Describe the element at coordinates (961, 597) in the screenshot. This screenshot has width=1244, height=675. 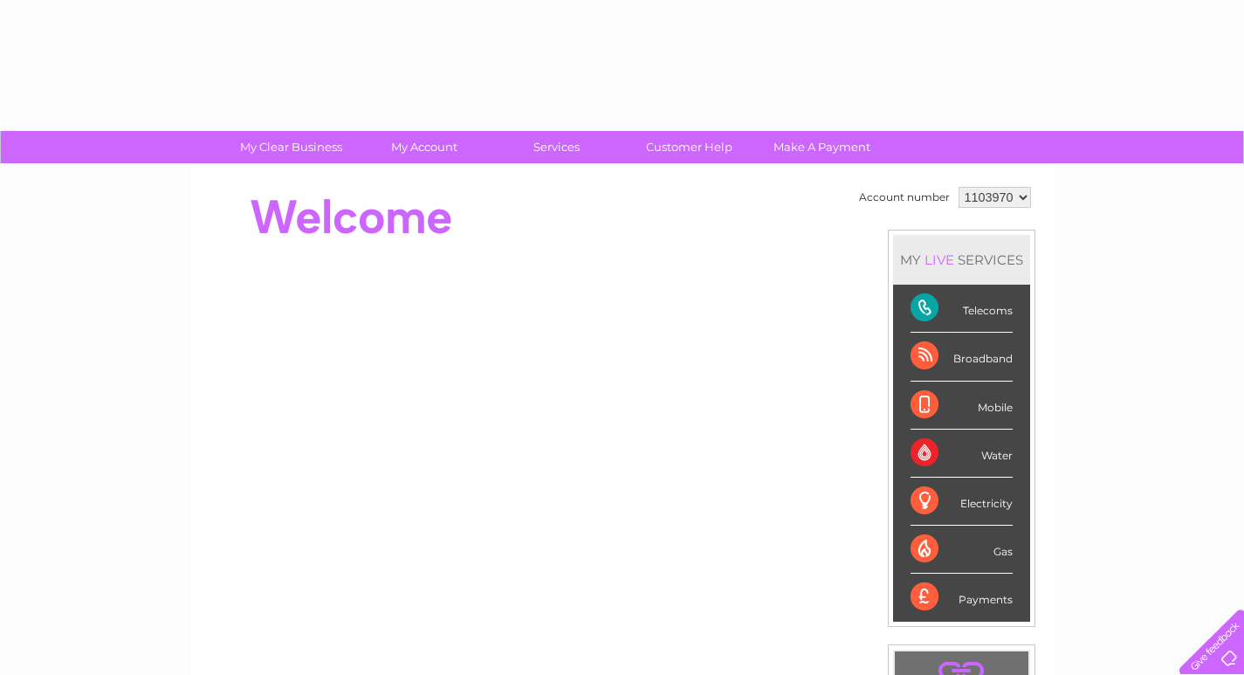
I see `div: Payments` at that location.